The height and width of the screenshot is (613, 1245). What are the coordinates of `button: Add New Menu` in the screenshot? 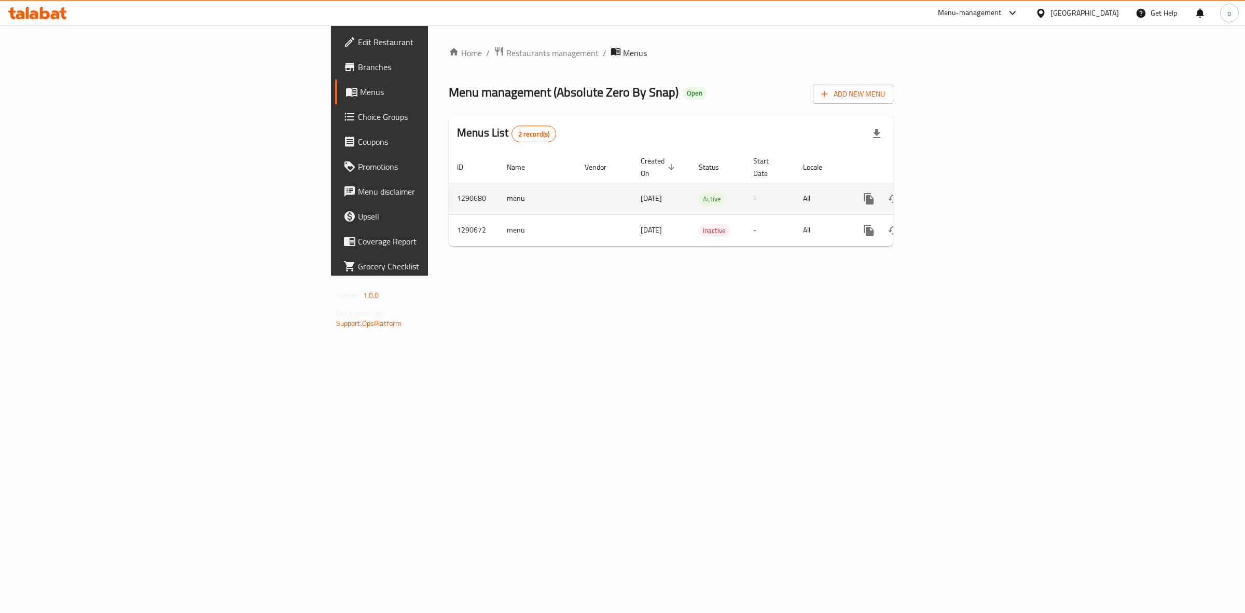 It's located at (853, 94).